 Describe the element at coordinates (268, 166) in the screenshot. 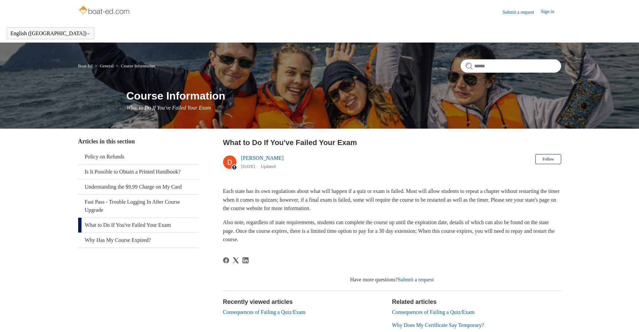

I see `li: Updated` at that location.